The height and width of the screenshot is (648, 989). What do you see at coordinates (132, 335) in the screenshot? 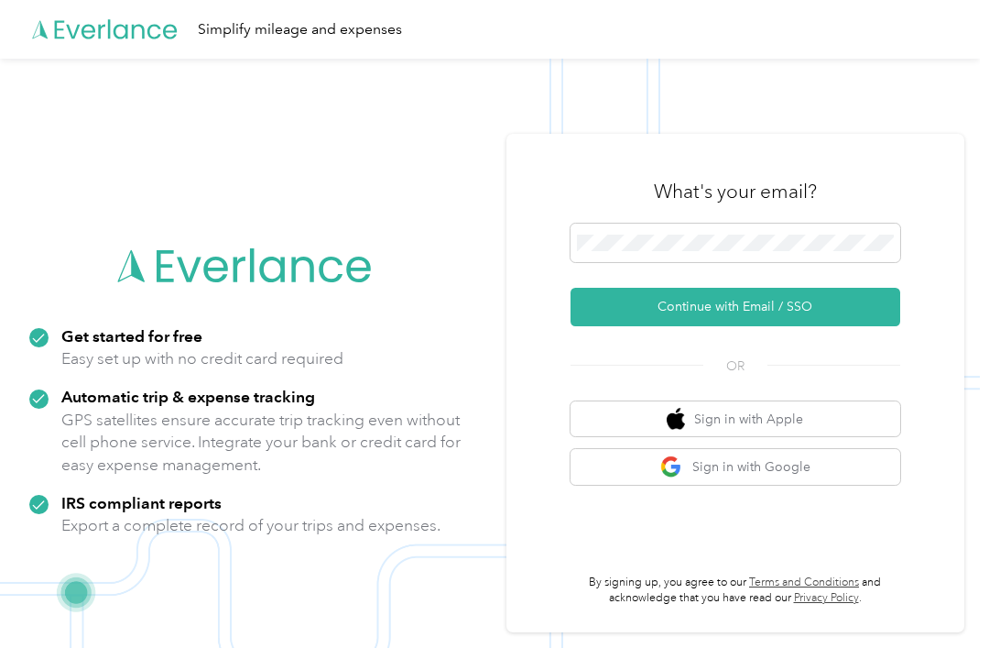
I see `strong: Get started for free` at bounding box center [132, 335].